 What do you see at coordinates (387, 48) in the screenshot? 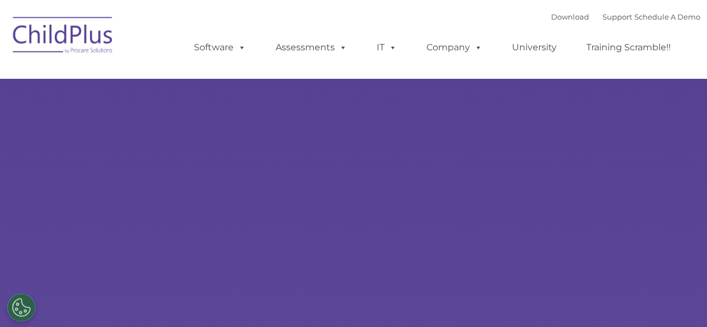
I see `a: IT` at bounding box center [387, 48].